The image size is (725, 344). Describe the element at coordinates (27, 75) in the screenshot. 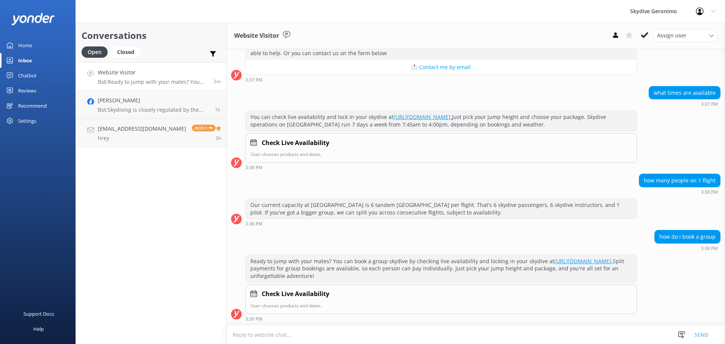

I see `div: Chatbot` at that location.